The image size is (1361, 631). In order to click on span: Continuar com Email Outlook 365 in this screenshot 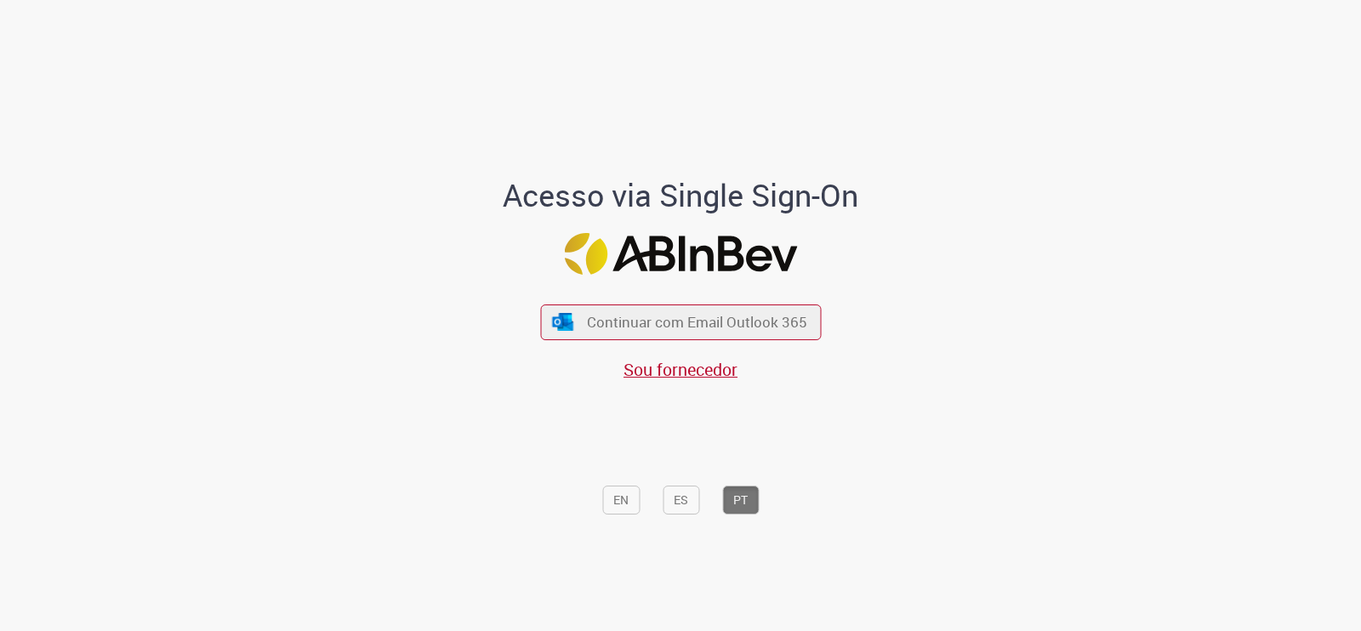, I will do `click(697, 322)`.